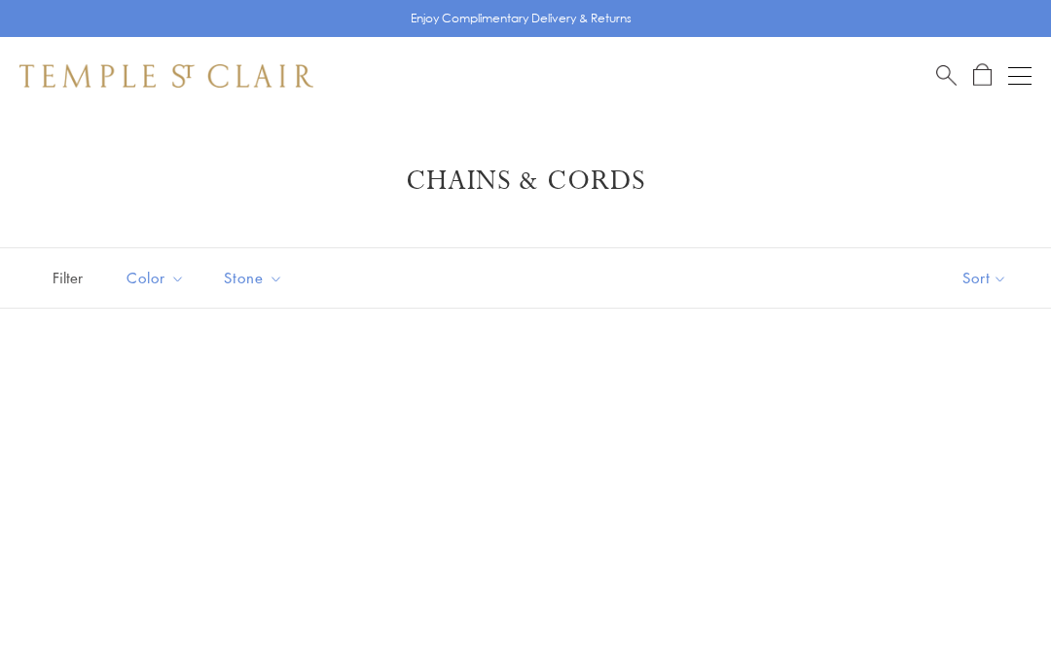 The height and width of the screenshot is (666, 1051). I want to click on button: Open navigation, so click(1020, 76).